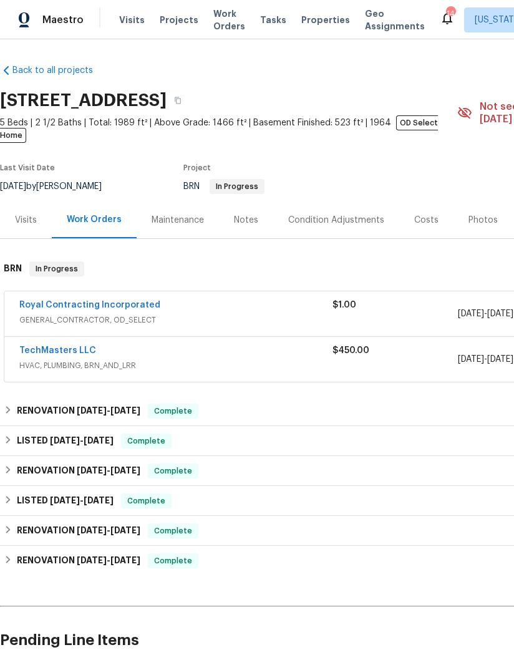  I want to click on span: GENERAL_CONTRACTOR, OD_SELECT, so click(176, 320).